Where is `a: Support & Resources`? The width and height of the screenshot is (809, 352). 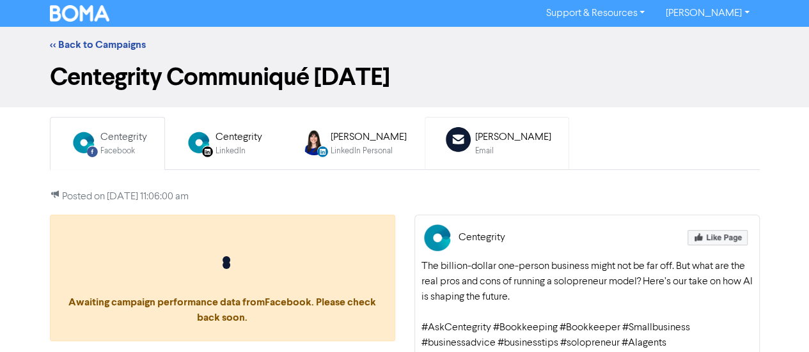
a: Support & Resources is located at coordinates (595, 13).